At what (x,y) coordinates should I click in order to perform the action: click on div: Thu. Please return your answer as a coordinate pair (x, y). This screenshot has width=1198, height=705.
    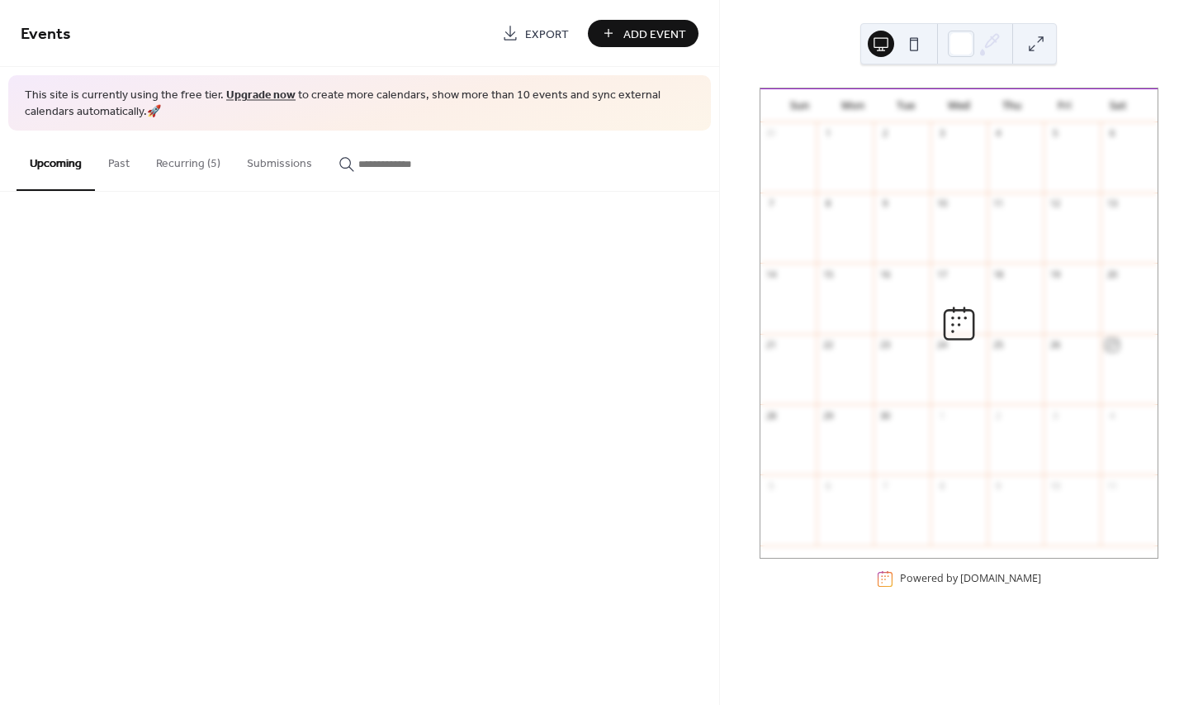
    Looking at the image, I should click on (1012, 106).